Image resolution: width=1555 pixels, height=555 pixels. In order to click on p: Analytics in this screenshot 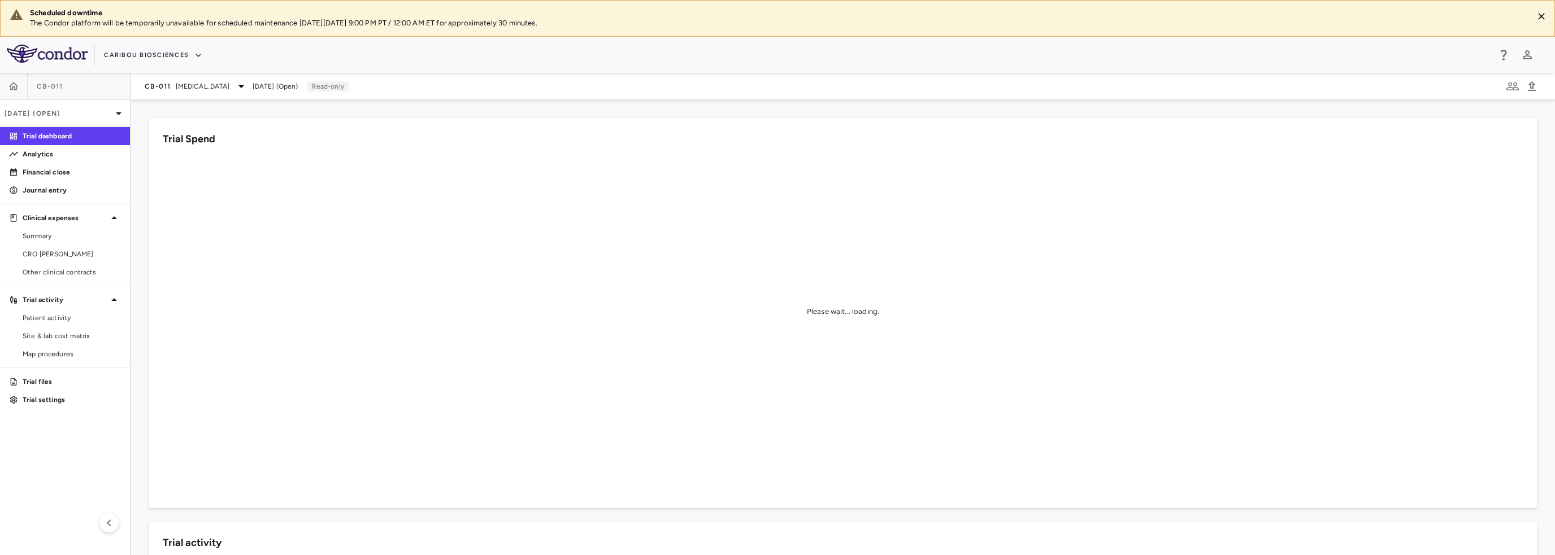, I will do `click(72, 154)`.